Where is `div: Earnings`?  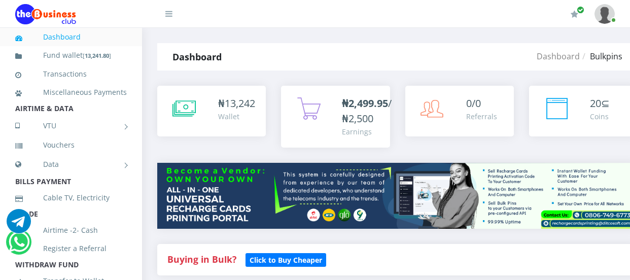 div: Earnings is located at coordinates (367, 131).